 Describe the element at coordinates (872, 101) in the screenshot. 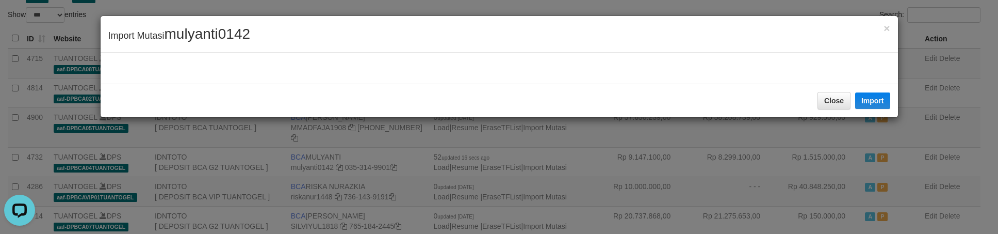

I see `button: Import` at that location.